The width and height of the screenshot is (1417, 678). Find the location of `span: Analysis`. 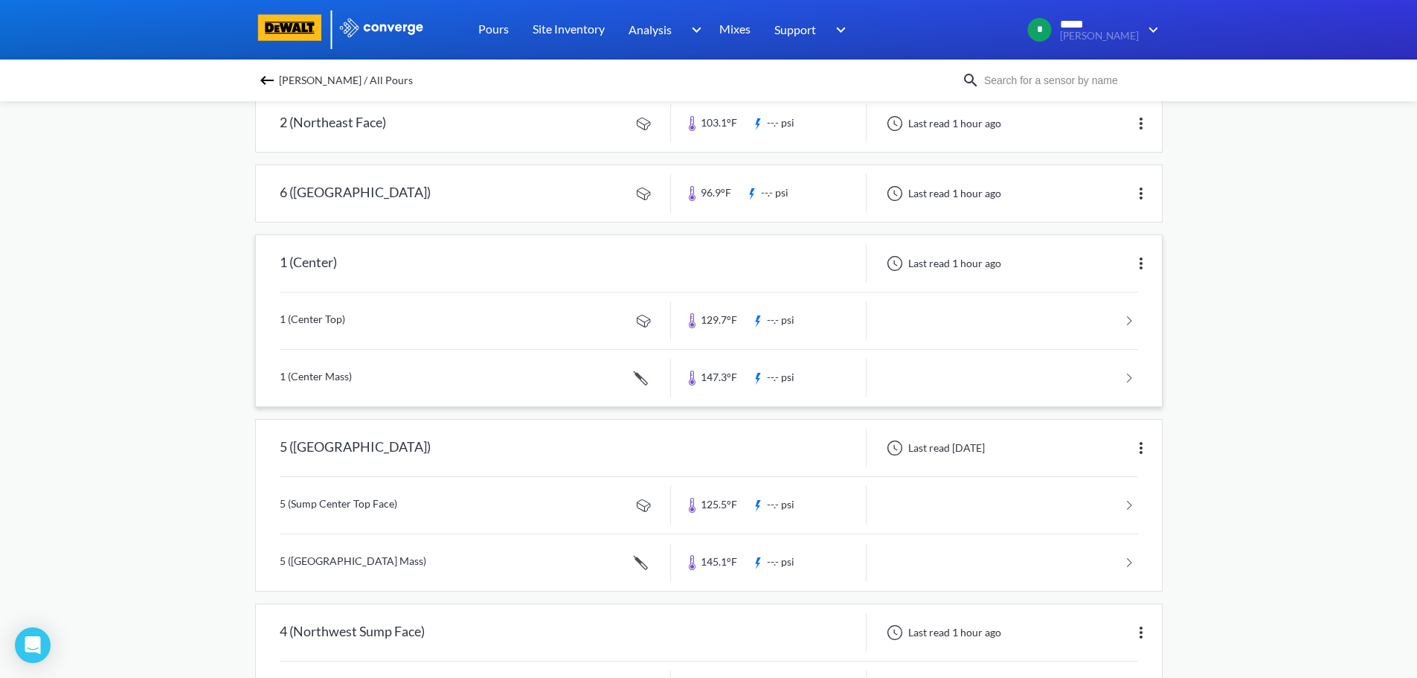

span: Analysis is located at coordinates (650, 29).